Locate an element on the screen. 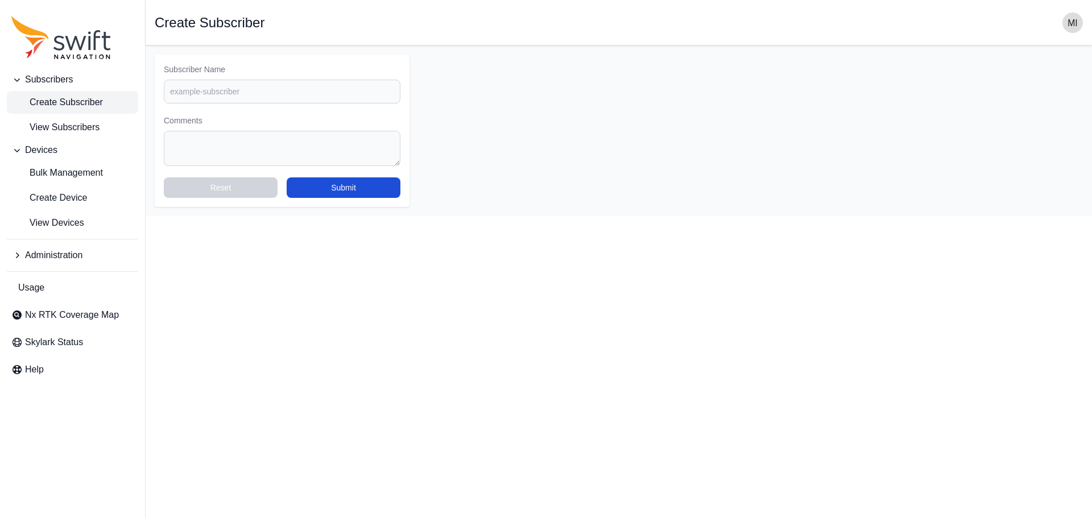 The width and height of the screenshot is (1092, 518). a: Nx RTK Coverage Map is located at coordinates (72, 315).